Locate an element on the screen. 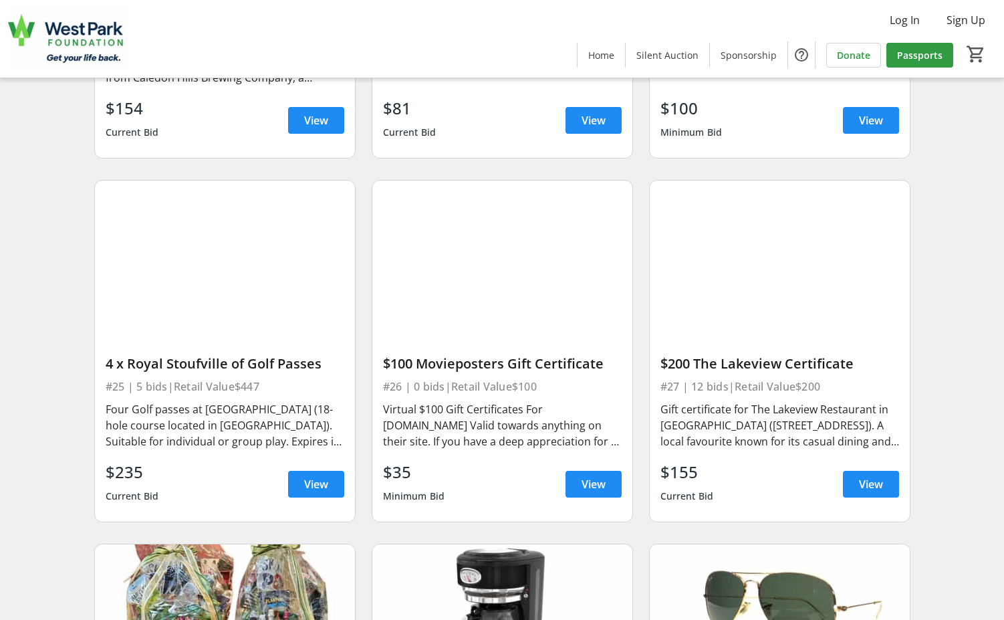 The height and width of the screenshot is (620, 1004). img: West Park Healthcare Centre Foundation's Logo is located at coordinates (68, 39).